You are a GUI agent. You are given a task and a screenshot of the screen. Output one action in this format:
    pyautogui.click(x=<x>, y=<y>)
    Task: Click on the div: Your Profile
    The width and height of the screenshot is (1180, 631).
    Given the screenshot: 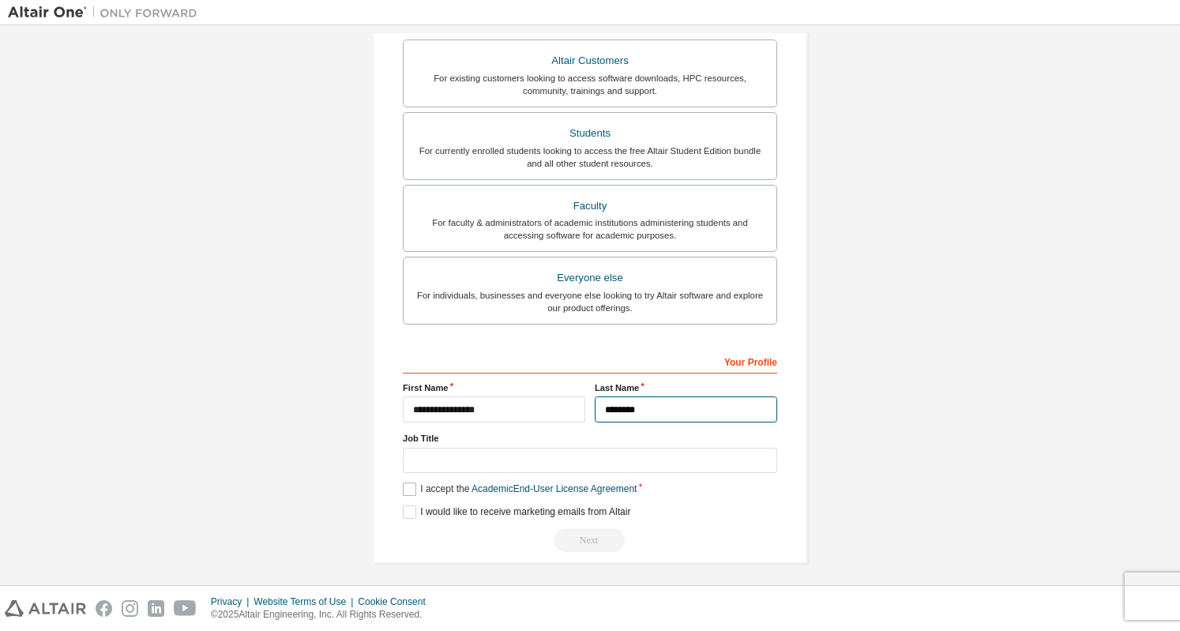 What is the action you would take?
    pyautogui.click(x=590, y=361)
    